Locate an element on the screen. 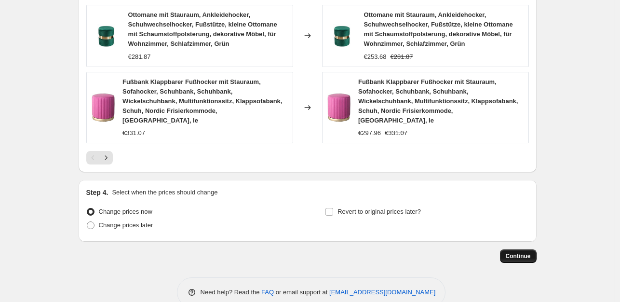 This screenshot has height=302, width=620. nav: Pagination is located at coordinates (99, 158).